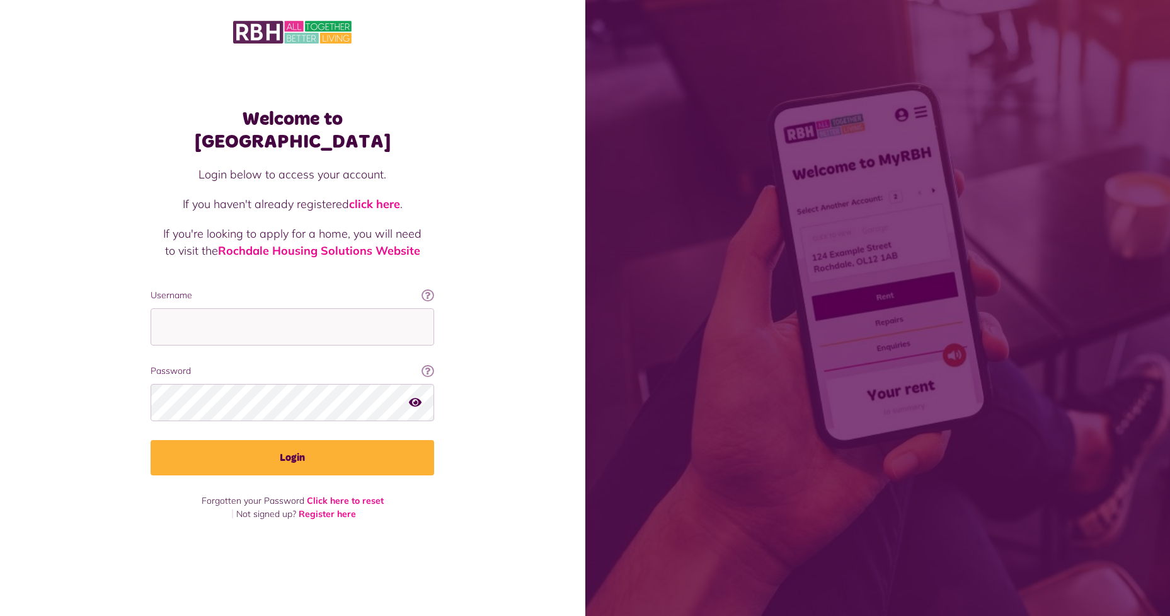 The height and width of the screenshot is (616, 1170). Describe the element at coordinates (266, 513) in the screenshot. I see `span: Not signed up?` at that location.